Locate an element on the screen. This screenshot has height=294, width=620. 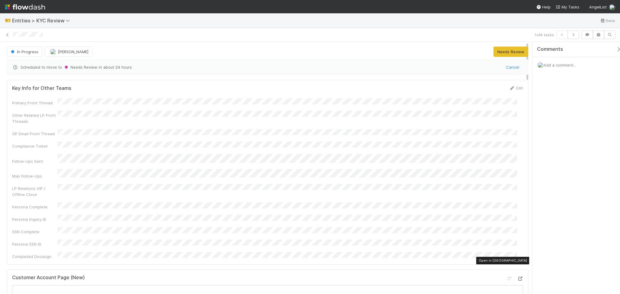
span: AngelList is located at coordinates (598, 7).